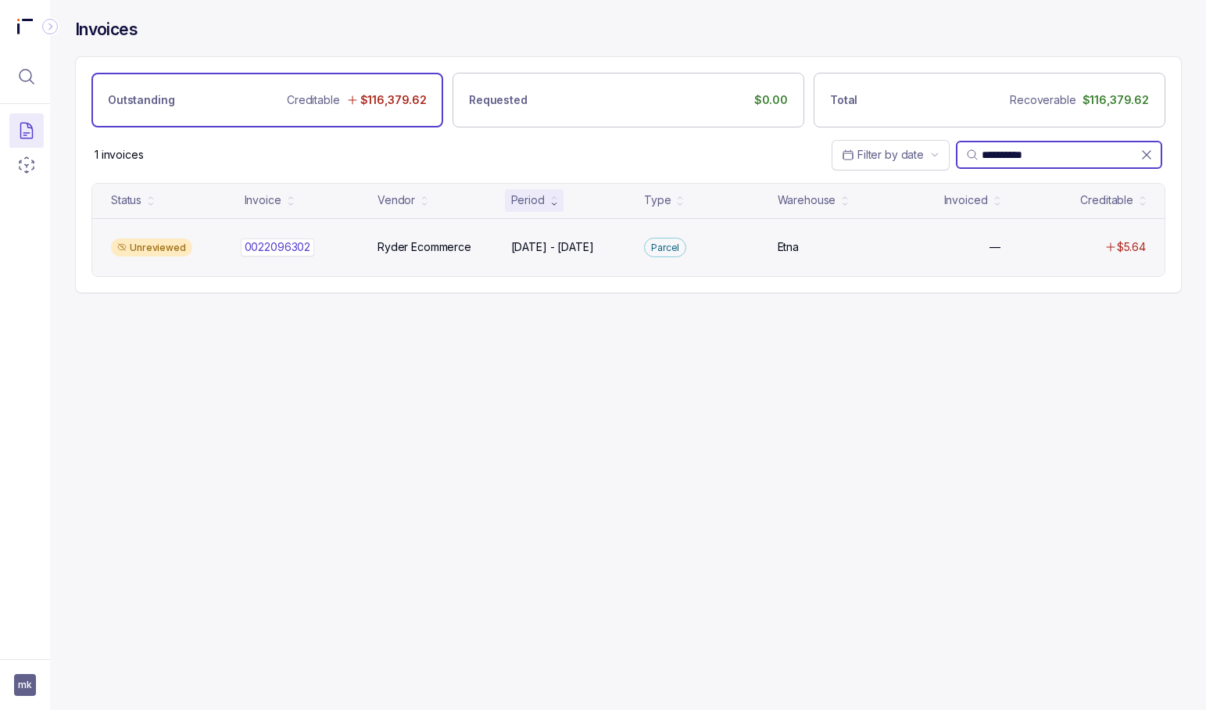 The width and height of the screenshot is (1206, 710). What do you see at coordinates (528, 200) in the screenshot?
I see `div: Period` at bounding box center [528, 200].